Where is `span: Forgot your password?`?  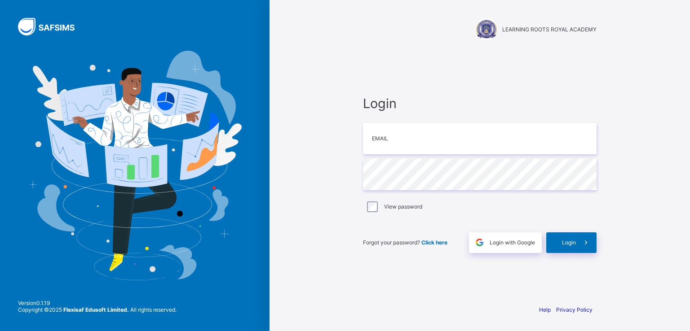
span: Forgot your password? is located at coordinates (405, 242).